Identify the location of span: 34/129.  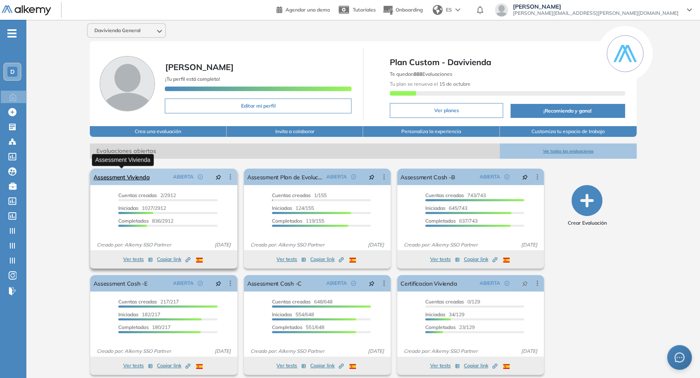
(445, 314).